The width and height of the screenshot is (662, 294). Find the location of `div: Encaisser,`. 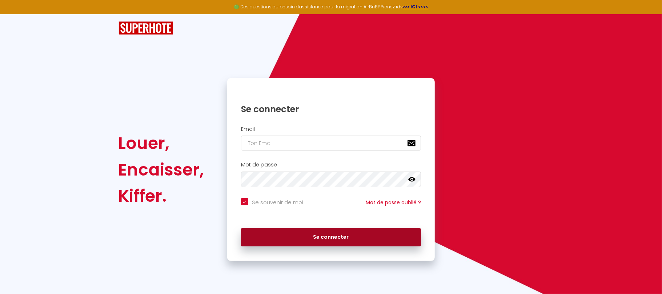

div: Encaisser, is located at coordinates (161, 170).